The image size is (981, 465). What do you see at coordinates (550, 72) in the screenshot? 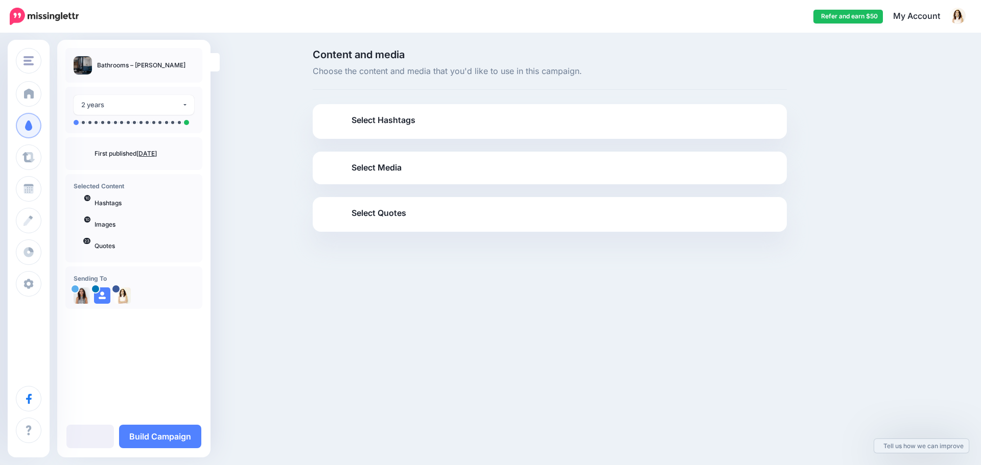
I see `span: Choose the content and media that you'd like to use in this campaign.` at bounding box center [550, 72].